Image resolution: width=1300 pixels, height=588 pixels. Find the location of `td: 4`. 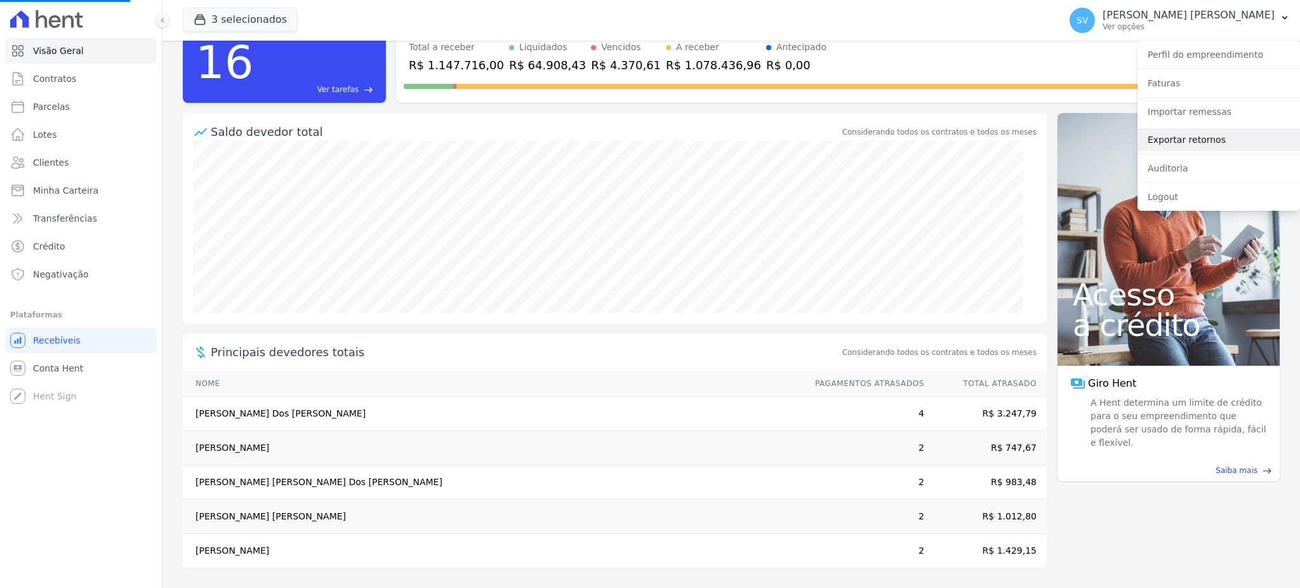

td: 4 is located at coordinates (864, 414).